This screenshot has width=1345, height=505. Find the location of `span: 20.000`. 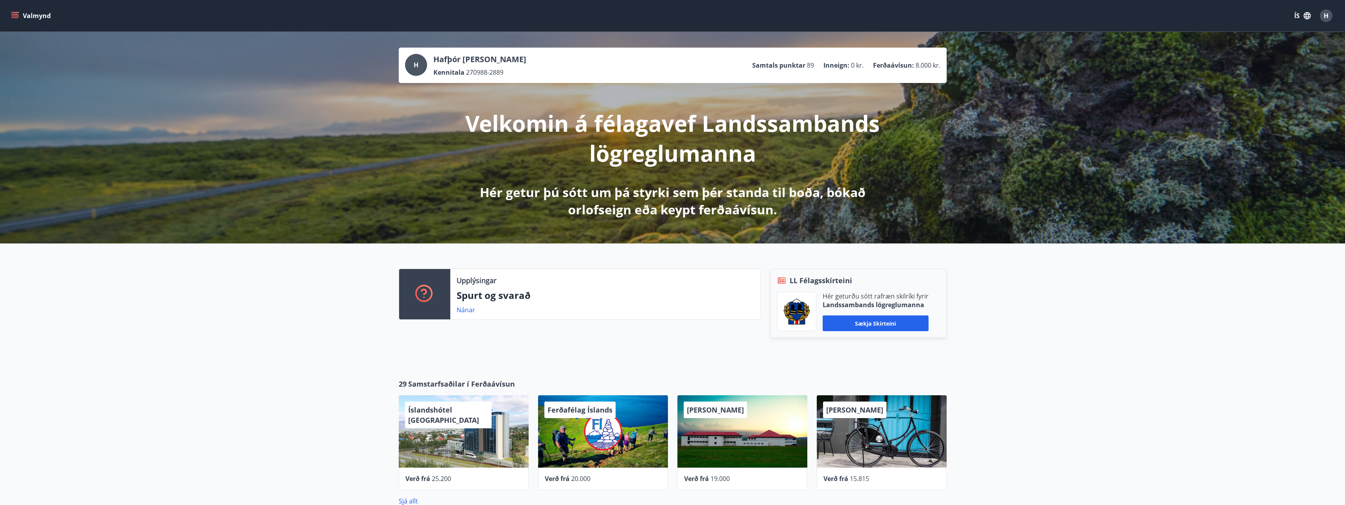

span: 20.000 is located at coordinates (581, 479).